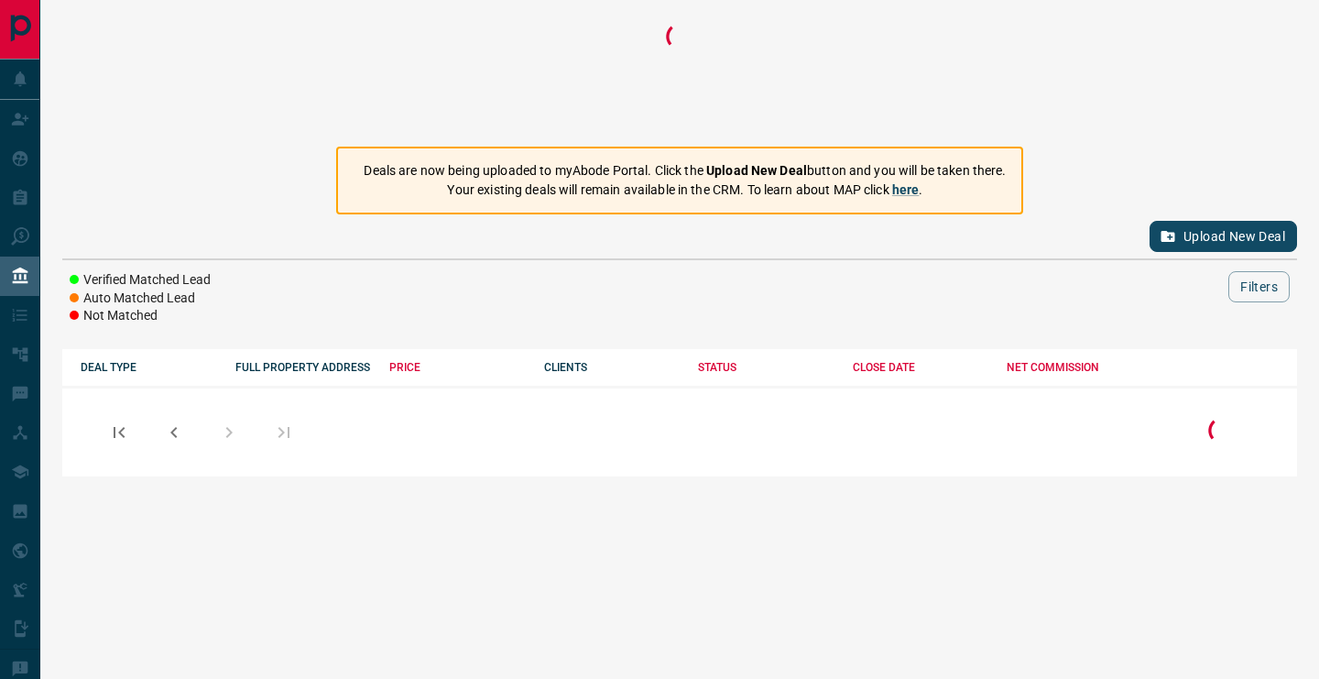  What do you see at coordinates (140, 299) in the screenshot?
I see `li: Auto Matched Lead` at bounding box center [140, 299].